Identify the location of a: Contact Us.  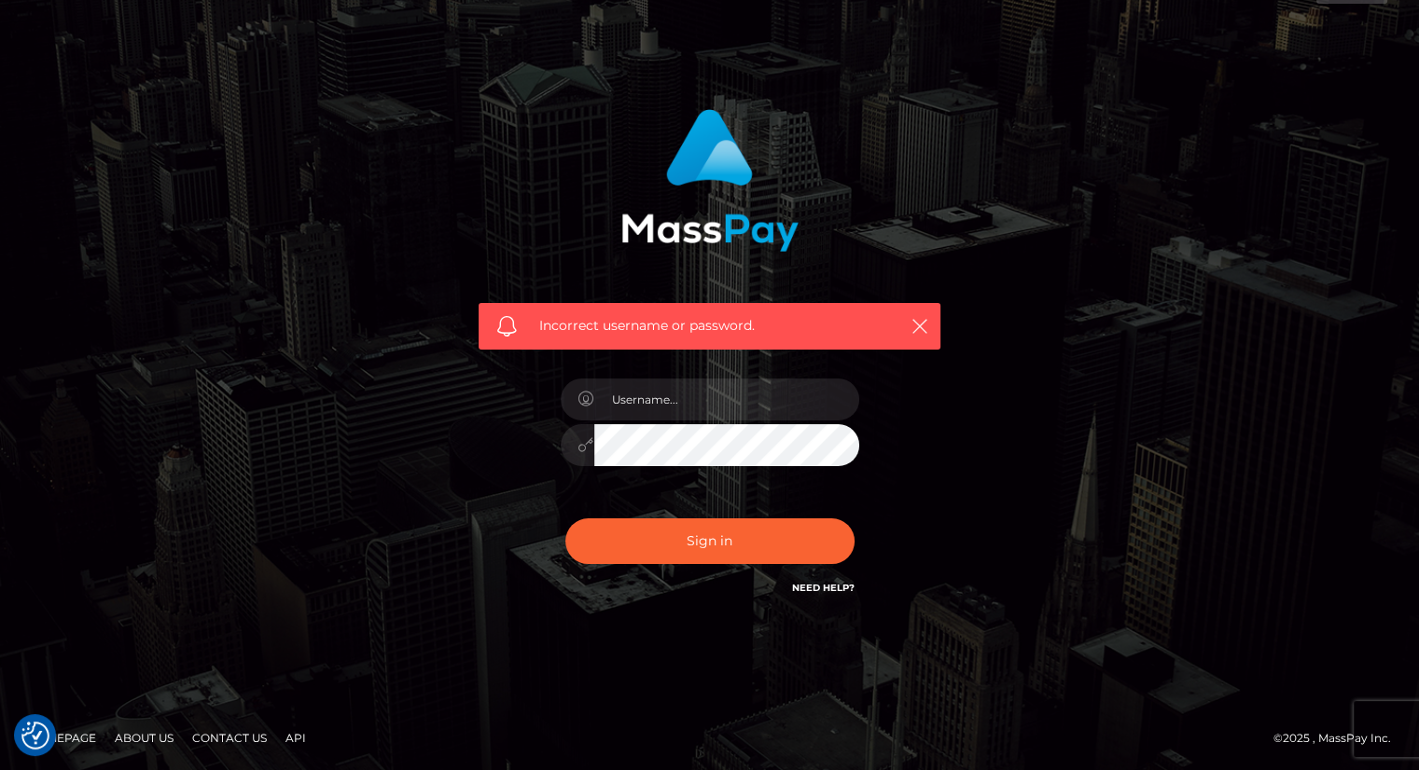
(229, 738).